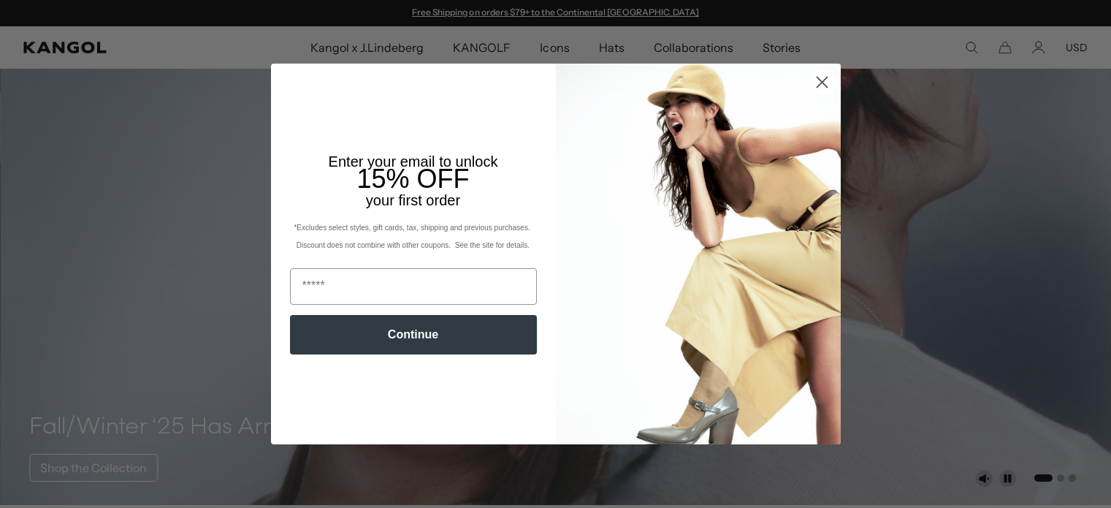 Image resolution: width=1111 pixels, height=508 pixels. Describe the element at coordinates (413, 161) in the screenshot. I see `span: Enter your email to unlock` at that location.